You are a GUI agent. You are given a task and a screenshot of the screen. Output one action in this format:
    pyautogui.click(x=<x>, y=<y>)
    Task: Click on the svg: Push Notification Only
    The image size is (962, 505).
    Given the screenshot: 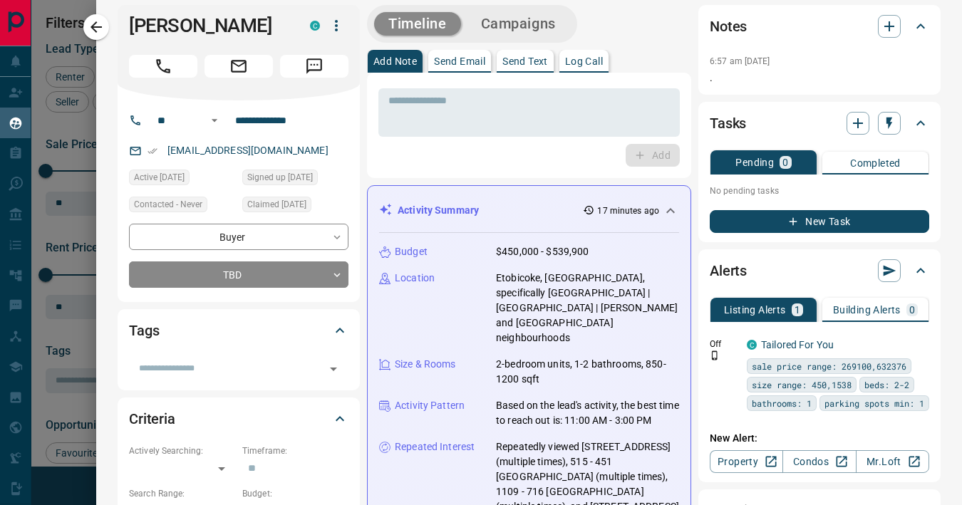 What is the action you would take?
    pyautogui.click(x=715, y=356)
    